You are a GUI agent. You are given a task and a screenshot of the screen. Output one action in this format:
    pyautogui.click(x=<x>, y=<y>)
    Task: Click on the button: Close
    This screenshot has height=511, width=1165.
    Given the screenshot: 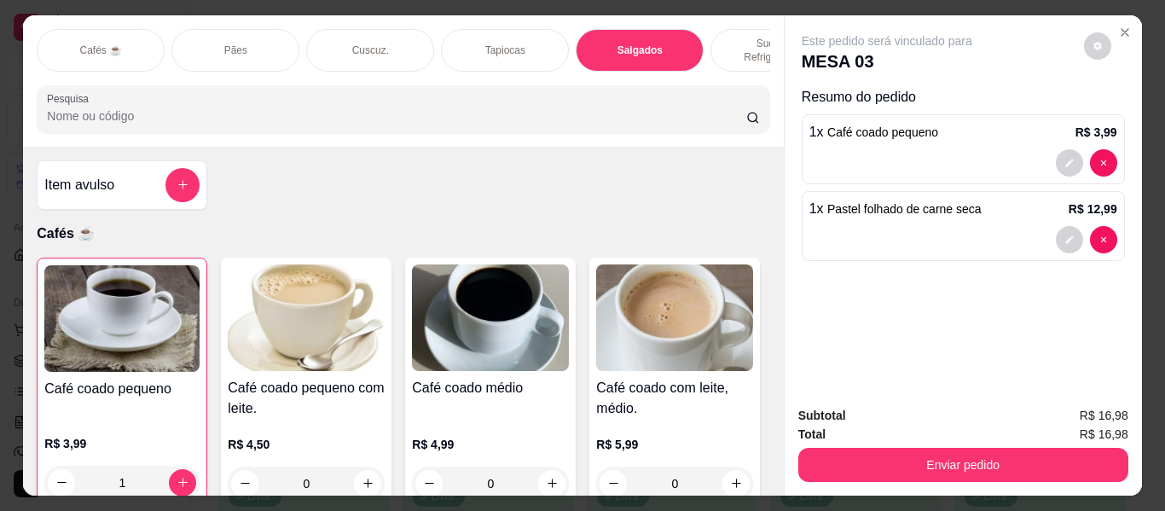 What is the action you would take?
    pyautogui.click(x=1124, y=32)
    